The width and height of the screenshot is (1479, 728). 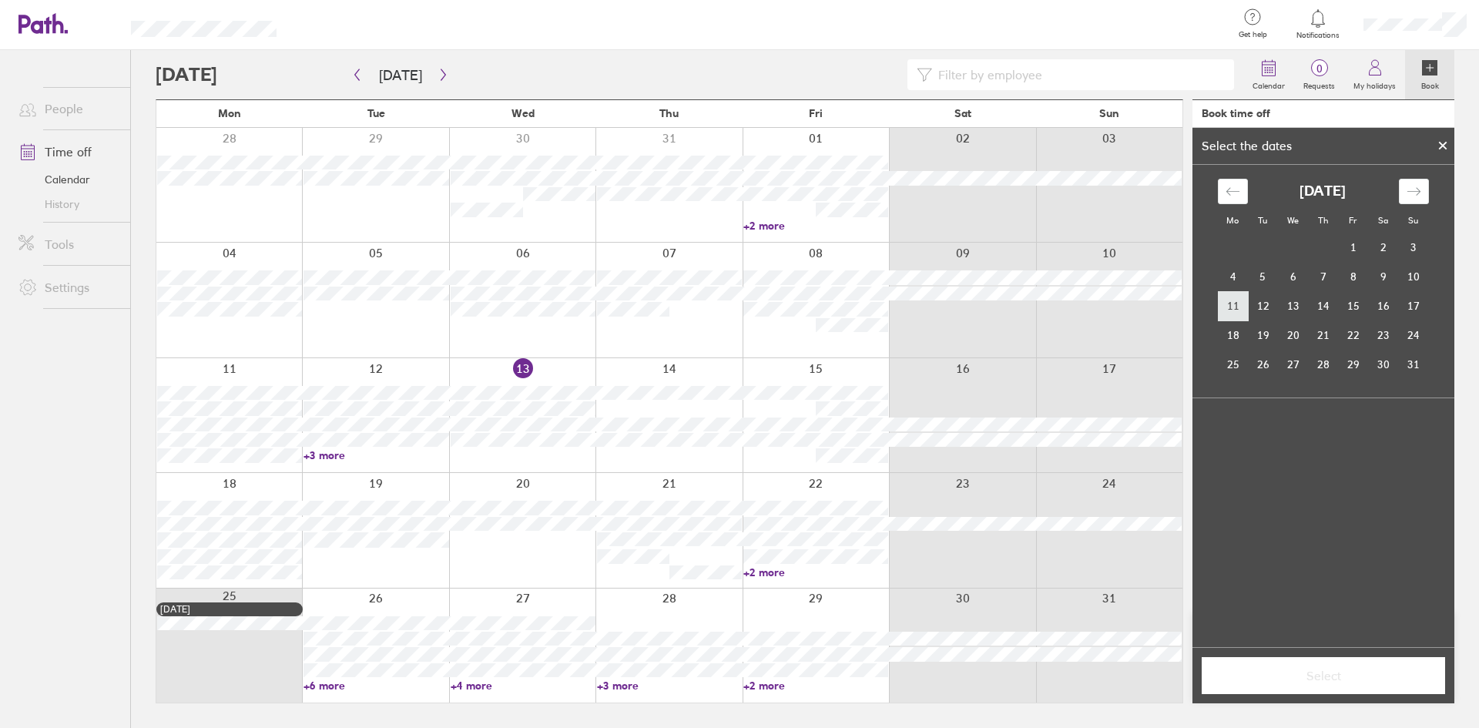 What do you see at coordinates (1412, 247) in the screenshot?
I see `td: Sunday, August 3, 2025` at bounding box center [1412, 247].